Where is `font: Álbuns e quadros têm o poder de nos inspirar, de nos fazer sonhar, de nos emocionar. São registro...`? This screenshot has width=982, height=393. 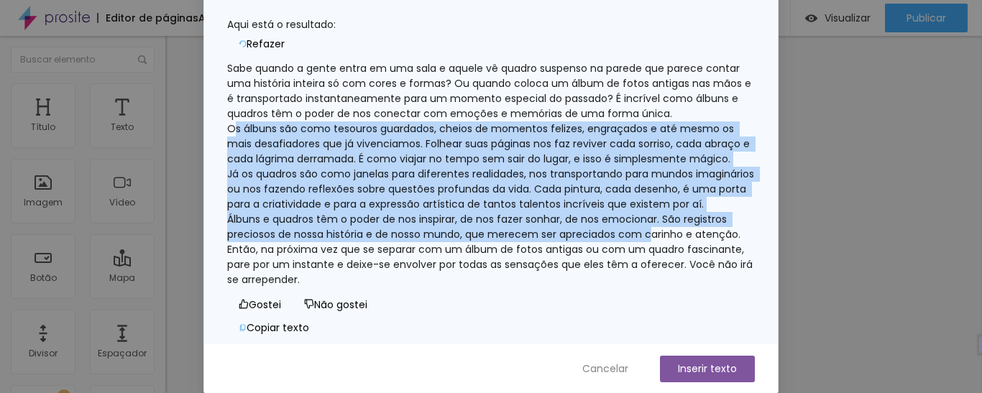
font: Álbuns e quadros têm o poder de nos inspirar, de nos fazer sonhar, de nos emocionar. São registro... is located at coordinates (491, 250).